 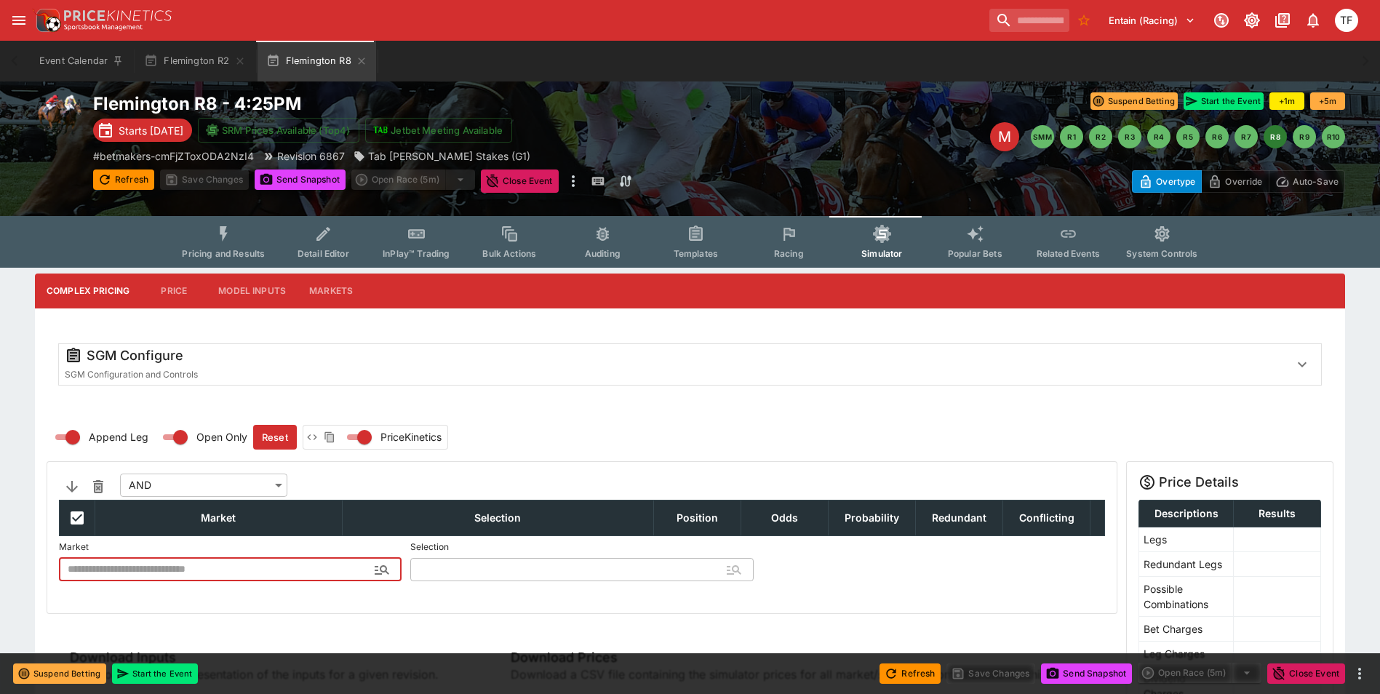 What do you see at coordinates (1188, 137) in the screenshot?
I see `button: R5` at bounding box center [1188, 137].